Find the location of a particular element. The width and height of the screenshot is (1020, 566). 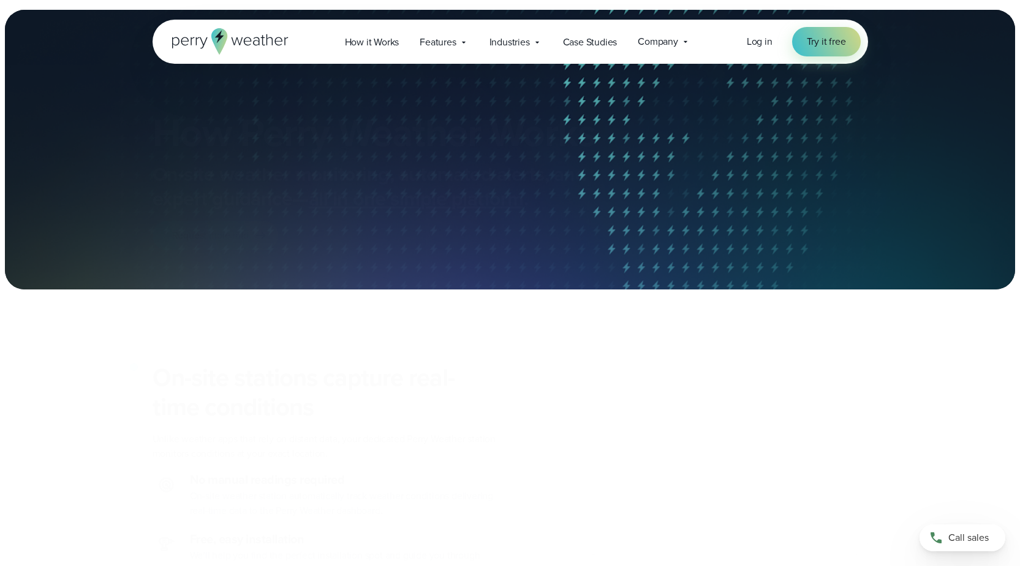

span: Try it free is located at coordinates (827, 42).